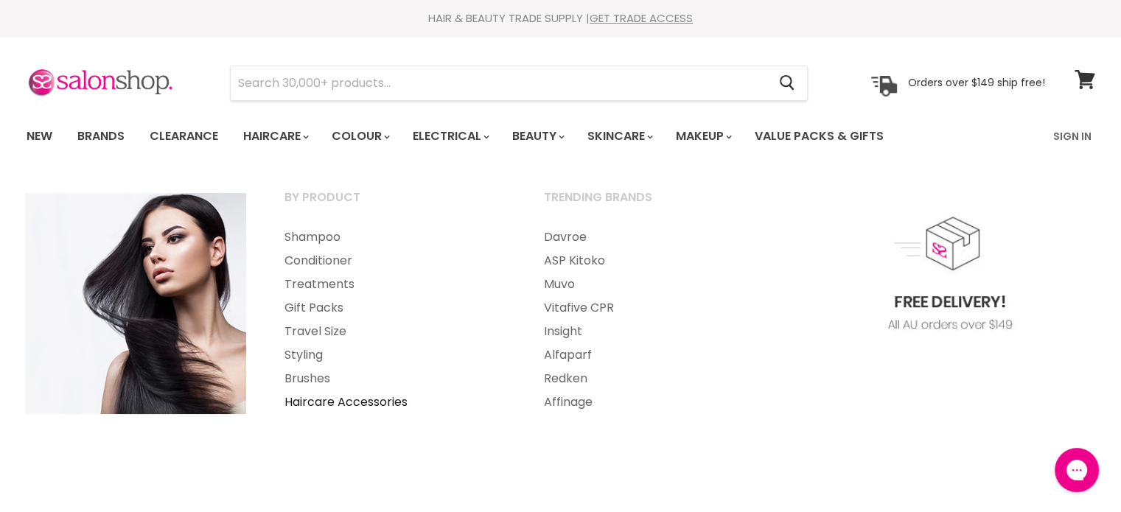 This screenshot has width=1121, height=512. I want to click on a: Affinage, so click(654, 402).